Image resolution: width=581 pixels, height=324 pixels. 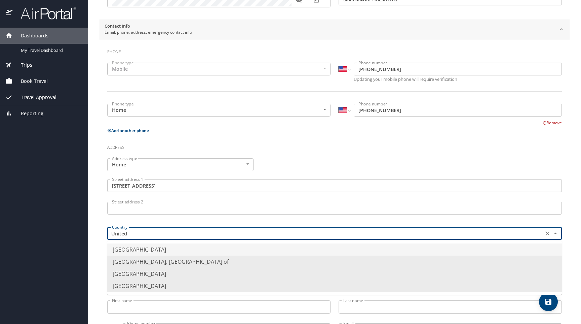 What do you see at coordinates (30, 36) in the screenshot?
I see `span: Dashboards` at bounding box center [30, 36].